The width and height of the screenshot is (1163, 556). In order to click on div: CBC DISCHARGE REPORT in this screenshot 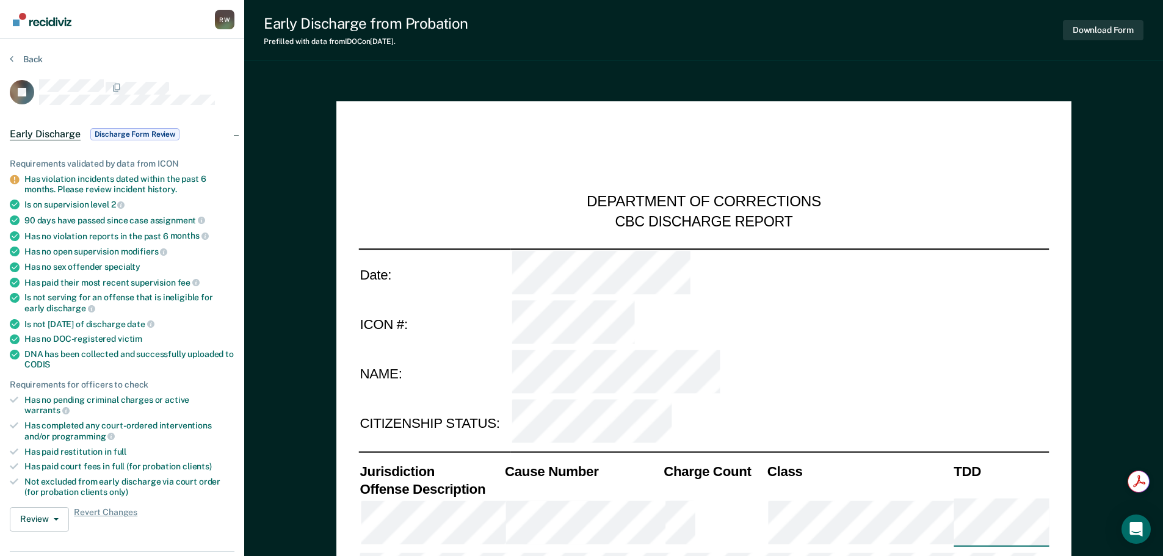, I will do `click(703, 222)`.